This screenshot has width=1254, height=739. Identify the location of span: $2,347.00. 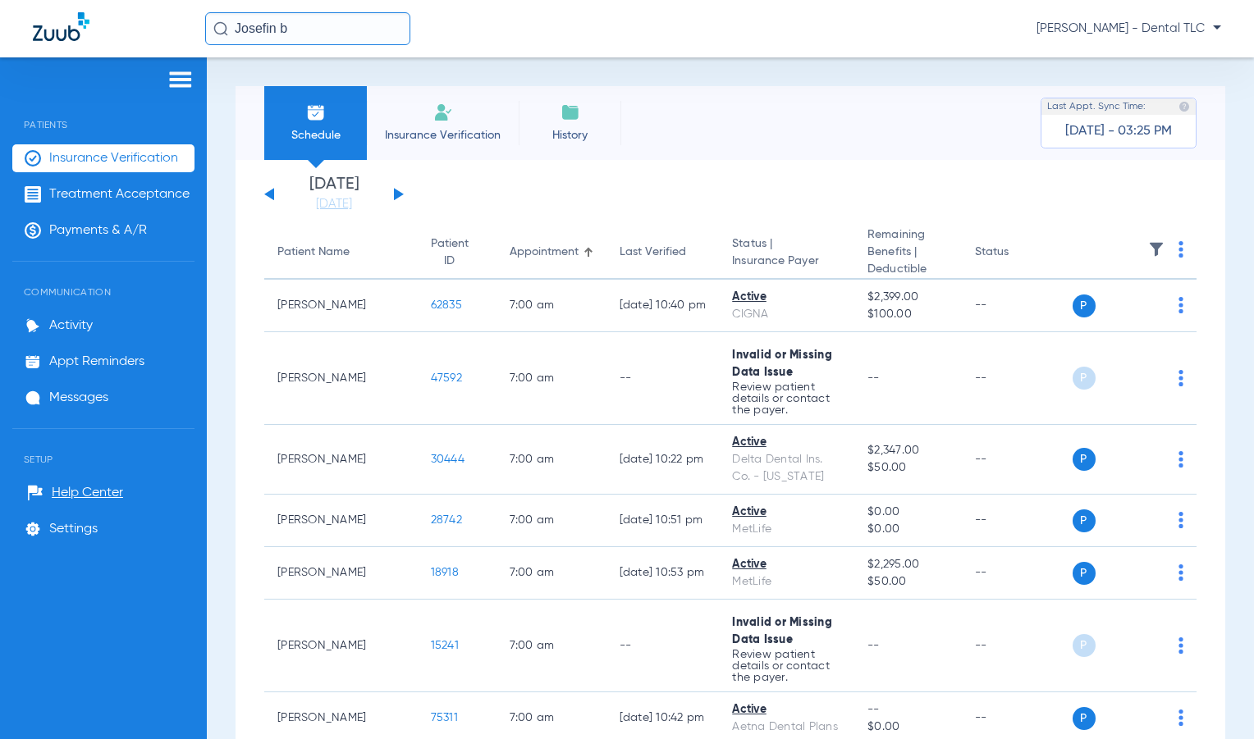
(908, 450).